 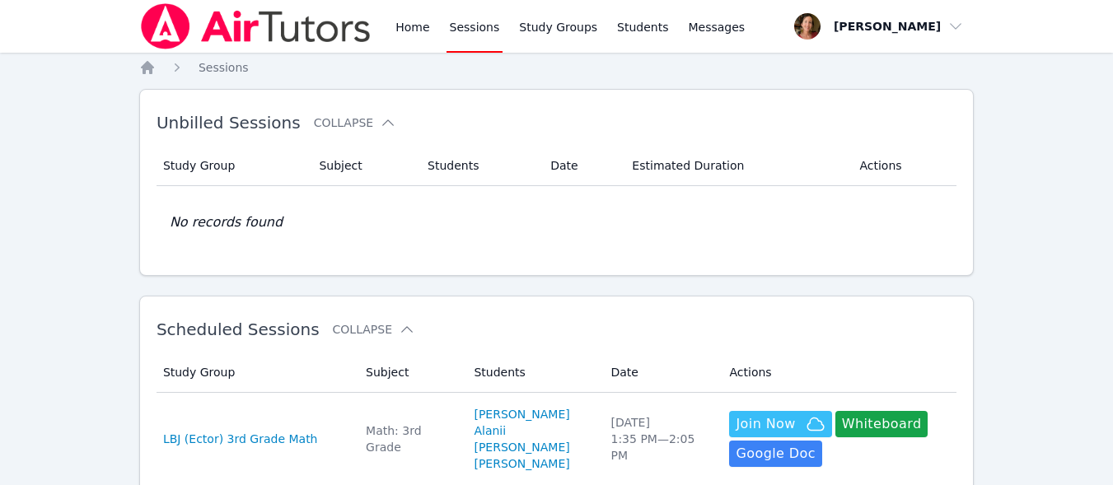 What do you see at coordinates (736, 166) in the screenshot?
I see `th: Estimated Duration` at bounding box center [736, 166].